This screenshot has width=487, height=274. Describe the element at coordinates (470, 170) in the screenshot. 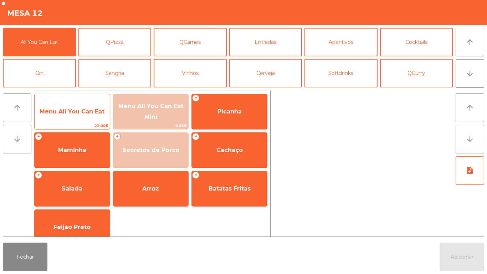

I see `i: note_add` at that location.